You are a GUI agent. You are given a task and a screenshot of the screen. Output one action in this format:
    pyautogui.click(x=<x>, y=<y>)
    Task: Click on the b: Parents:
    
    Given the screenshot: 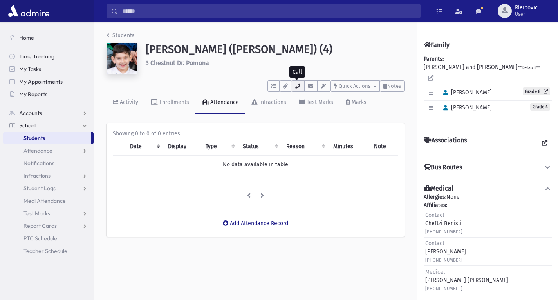 What is the action you would take?
    pyautogui.click(x=434, y=59)
    